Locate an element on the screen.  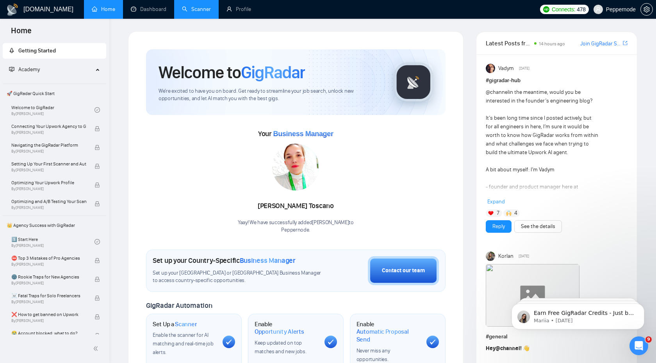
h1: Enable is located at coordinates (286, 327).